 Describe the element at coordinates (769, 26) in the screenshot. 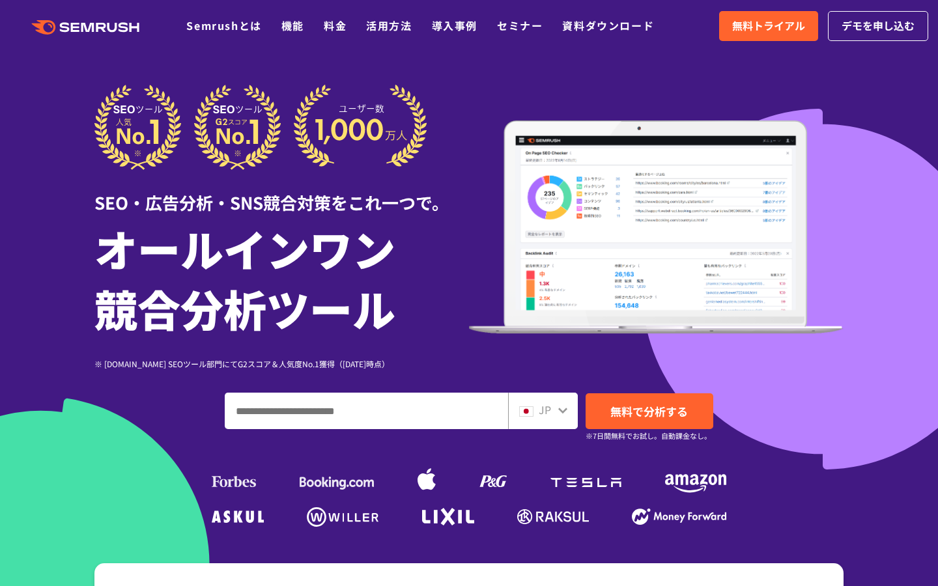

I see `a: 無料トライアル` at that location.